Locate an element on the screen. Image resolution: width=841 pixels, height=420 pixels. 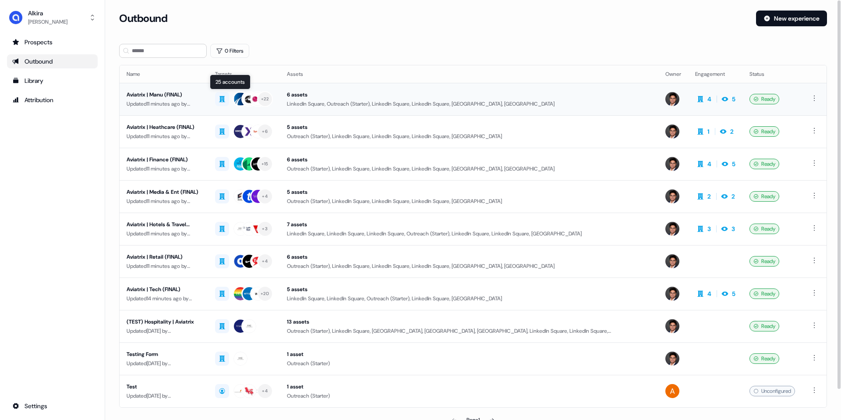
div: 13 assets is located at coordinates (469, 322).